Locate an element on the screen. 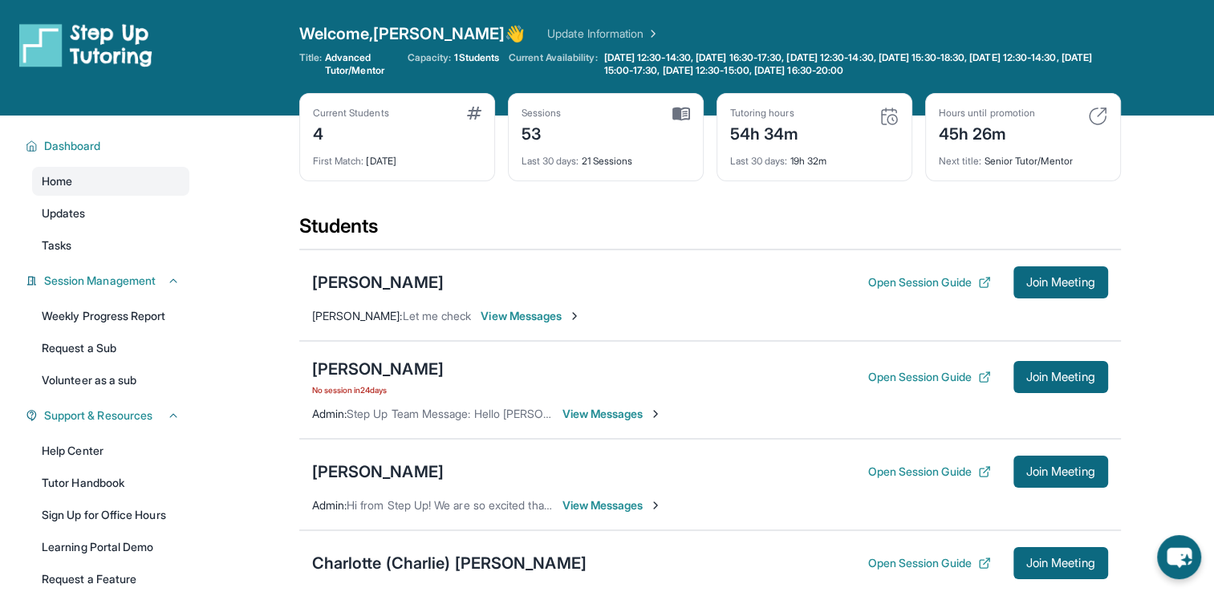 The image size is (1214, 592). span: Title: is located at coordinates (311, 64).